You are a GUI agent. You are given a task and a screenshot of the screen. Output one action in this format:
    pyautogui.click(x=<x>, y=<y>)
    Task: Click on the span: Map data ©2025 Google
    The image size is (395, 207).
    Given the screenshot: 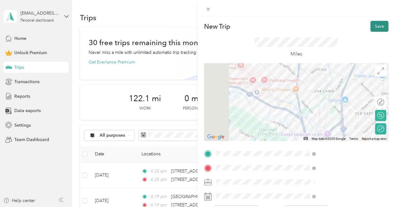 What is the action you would take?
    pyautogui.click(x=328, y=138)
    